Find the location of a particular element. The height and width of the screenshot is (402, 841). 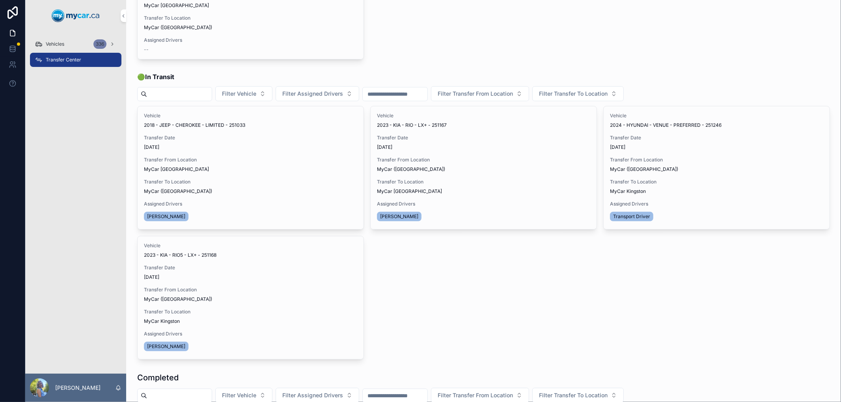

img: App logo is located at coordinates (76, 16).